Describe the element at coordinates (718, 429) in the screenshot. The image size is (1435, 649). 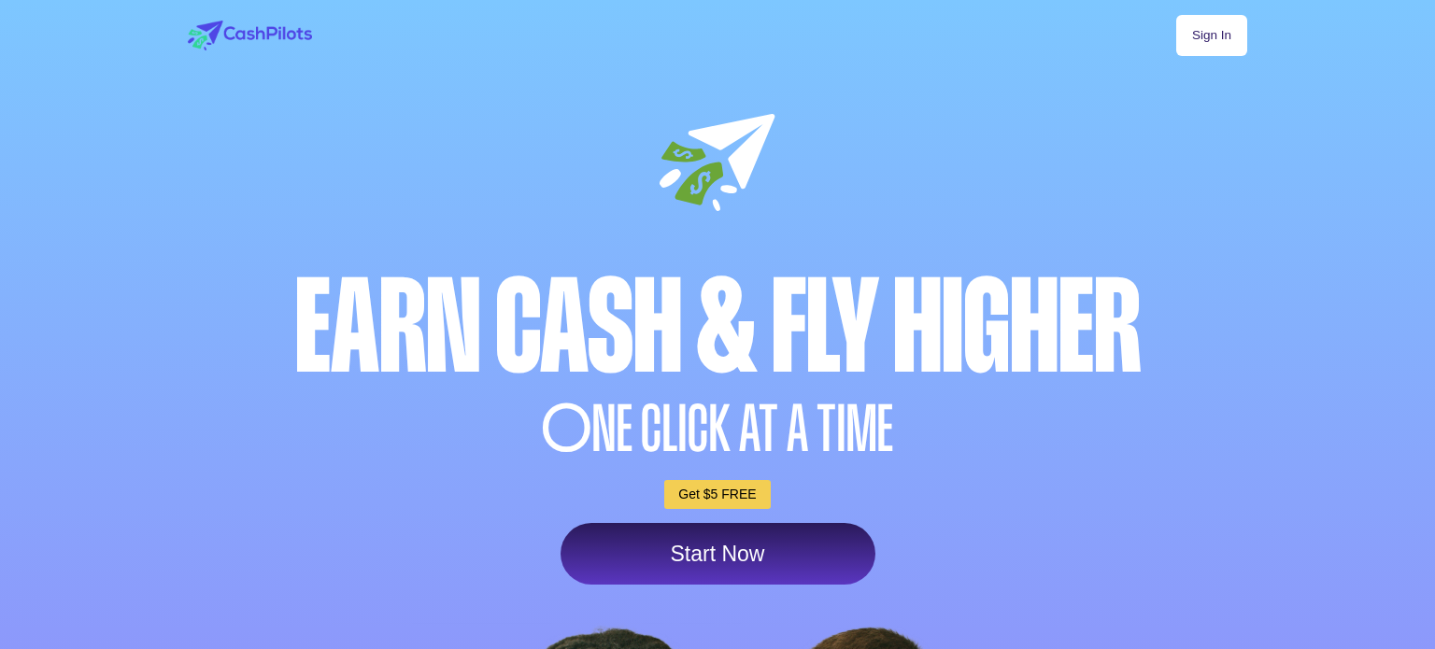
I see `div: NE CLICK AT A TIME` at that location.